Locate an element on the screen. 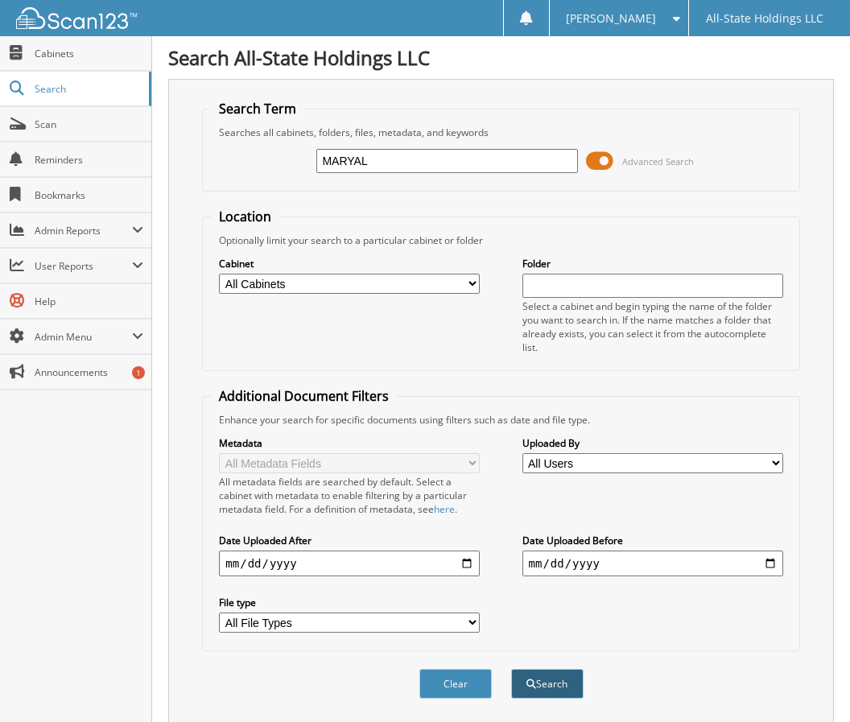 This screenshot has height=722, width=850. span: Cabinets is located at coordinates (89, 53).